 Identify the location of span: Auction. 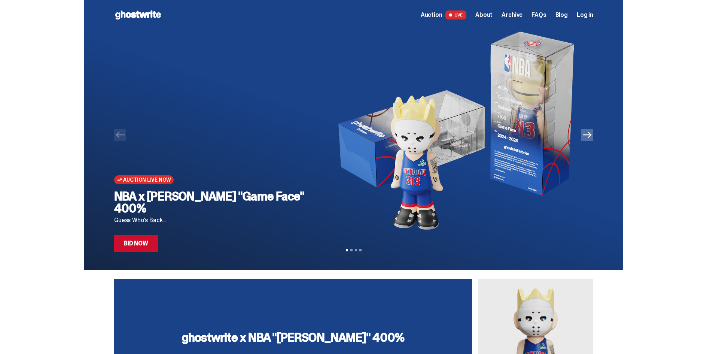
(431, 15).